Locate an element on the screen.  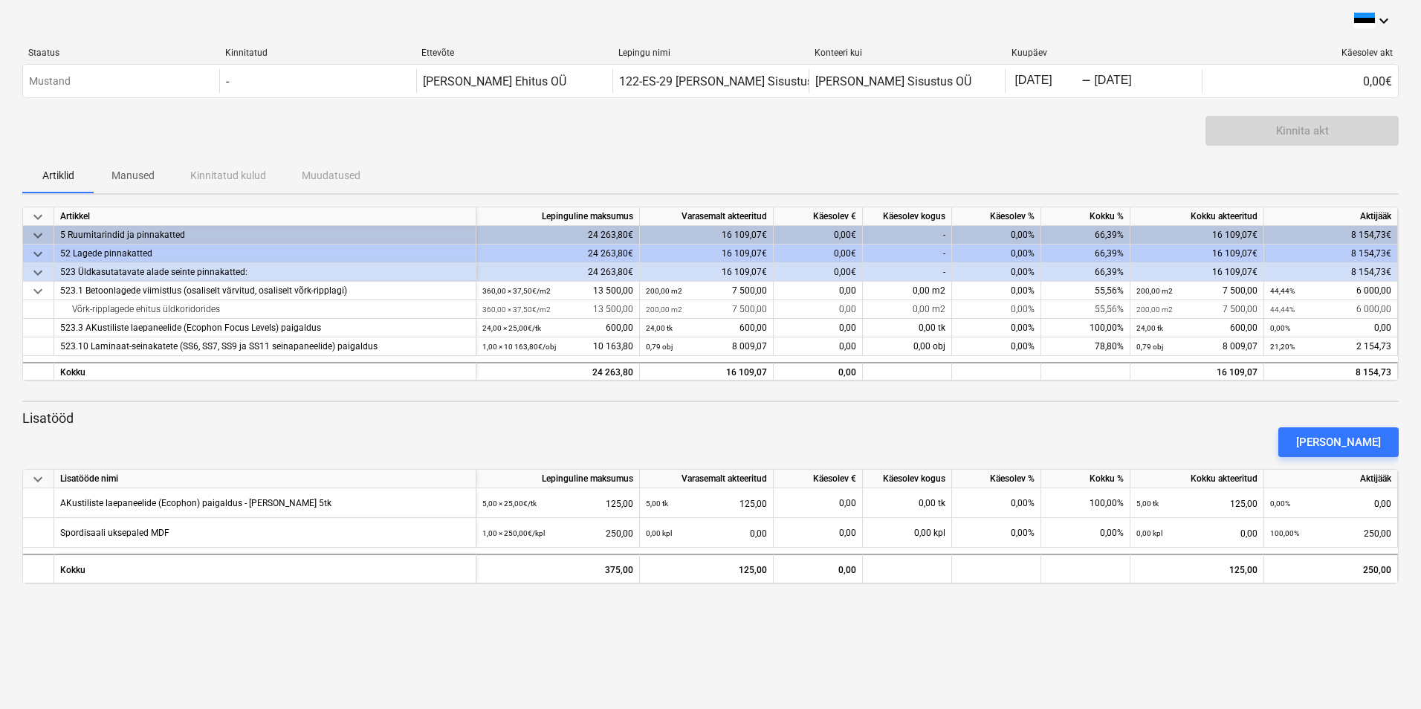
div: Varasemalt akteeritud is located at coordinates (707, 216).